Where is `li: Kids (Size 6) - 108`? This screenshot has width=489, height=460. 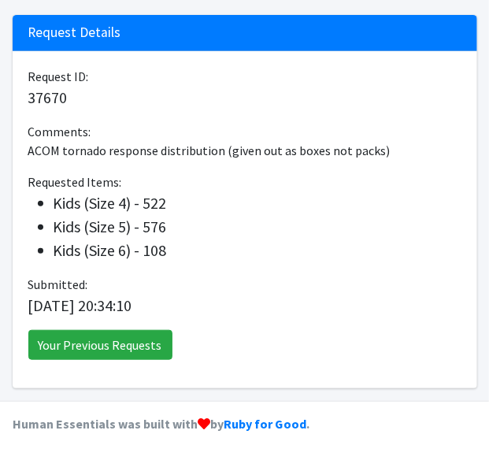 li: Kids (Size 6) - 108 is located at coordinates (258, 250).